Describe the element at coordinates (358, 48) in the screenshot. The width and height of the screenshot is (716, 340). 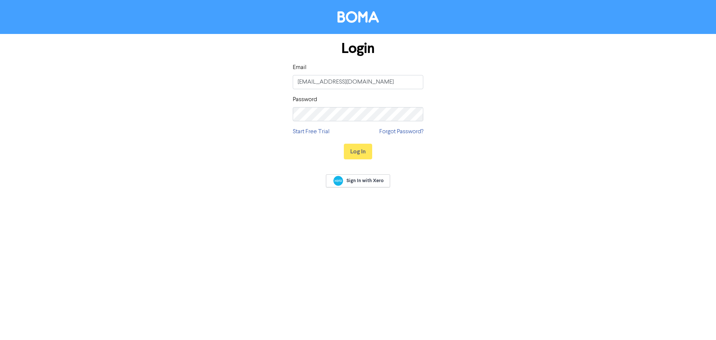
I see `h1: Login` at that location.